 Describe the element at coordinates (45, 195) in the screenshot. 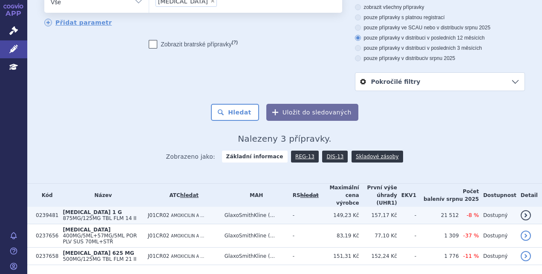

I see `th: Kód` at that location.